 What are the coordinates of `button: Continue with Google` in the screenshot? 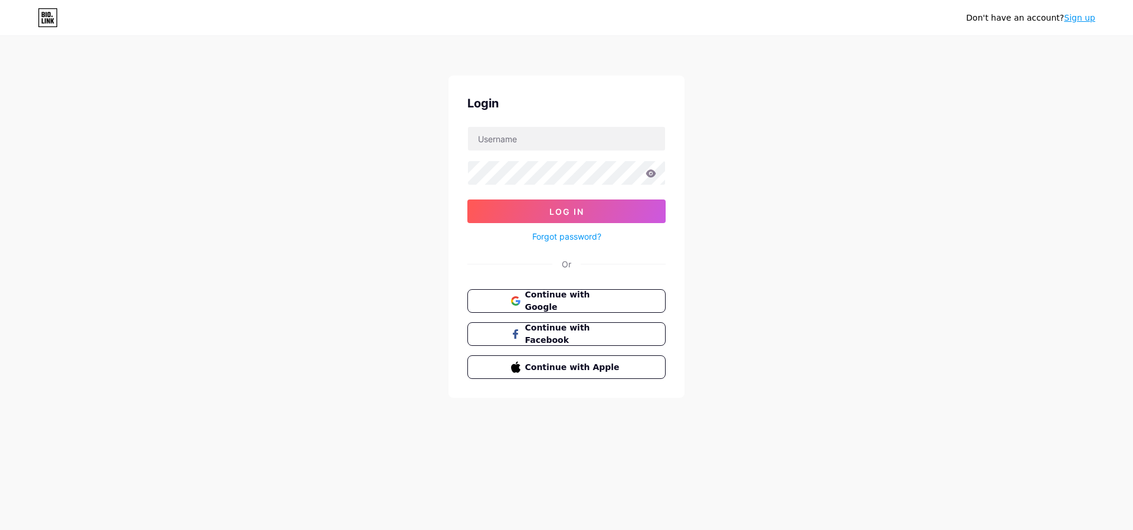 It's located at (566, 301).